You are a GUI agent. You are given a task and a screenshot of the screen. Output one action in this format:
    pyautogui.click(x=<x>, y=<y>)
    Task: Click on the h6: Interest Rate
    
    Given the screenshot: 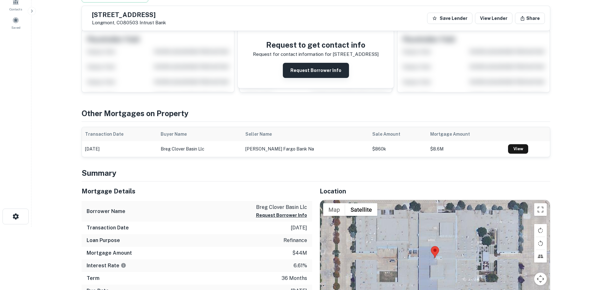 What is the action you would take?
    pyautogui.click(x=107, y=265)
    